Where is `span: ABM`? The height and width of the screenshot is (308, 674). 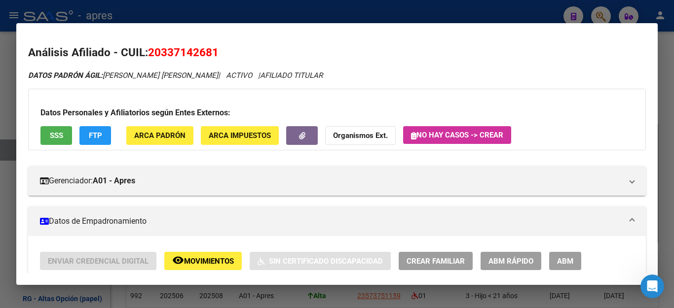
span: ABM is located at coordinates (565, 262).